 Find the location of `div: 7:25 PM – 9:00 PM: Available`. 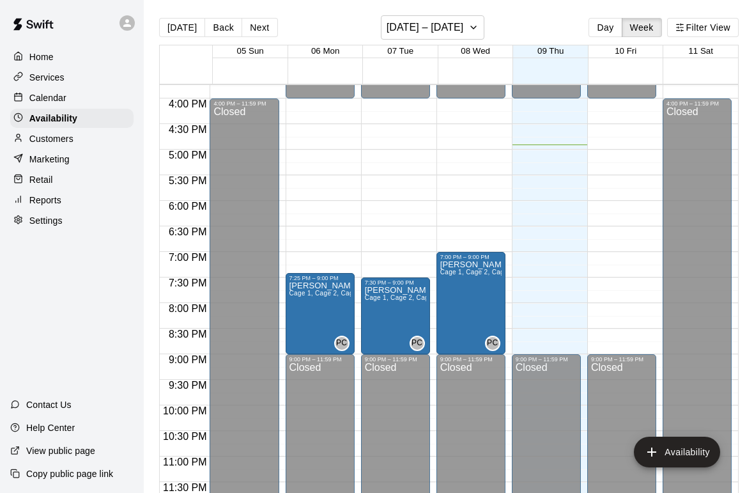

div: 7:25 PM – 9:00 PM: Available is located at coordinates (320, 313).